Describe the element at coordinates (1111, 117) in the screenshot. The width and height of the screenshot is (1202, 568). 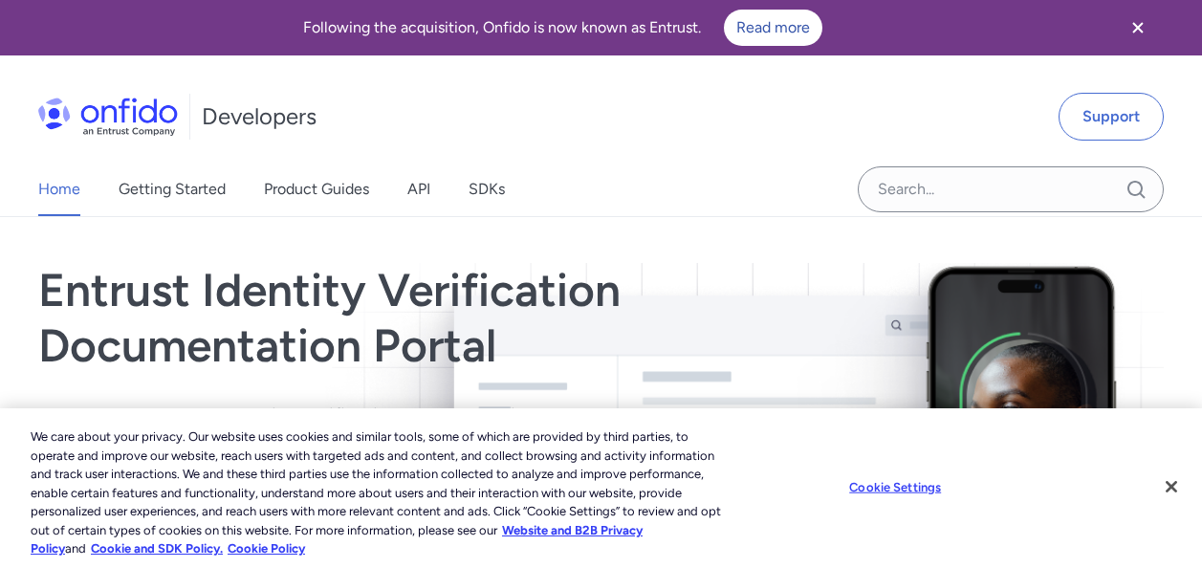
I see `a: Support` at that location.